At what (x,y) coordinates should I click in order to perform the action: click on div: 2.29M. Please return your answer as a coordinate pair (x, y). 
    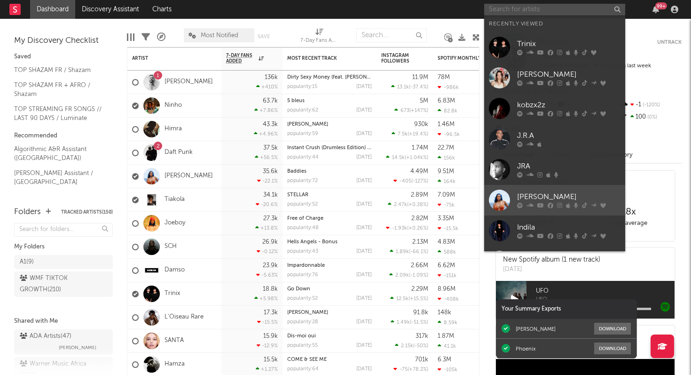
    Looking at the image, I should click on (420, 289).